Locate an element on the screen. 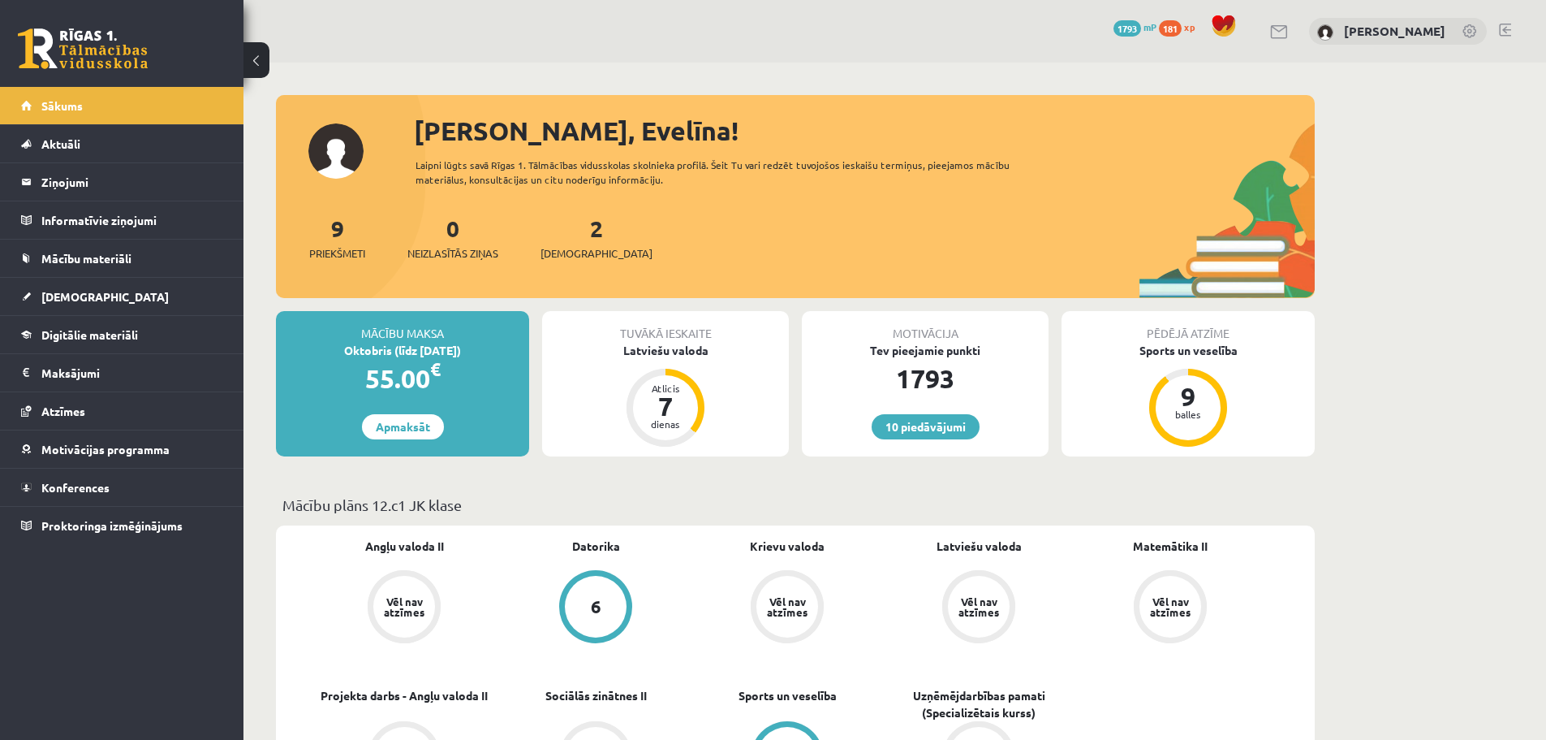  span: Digitālie materiāli is located at coordinates (89, 334).